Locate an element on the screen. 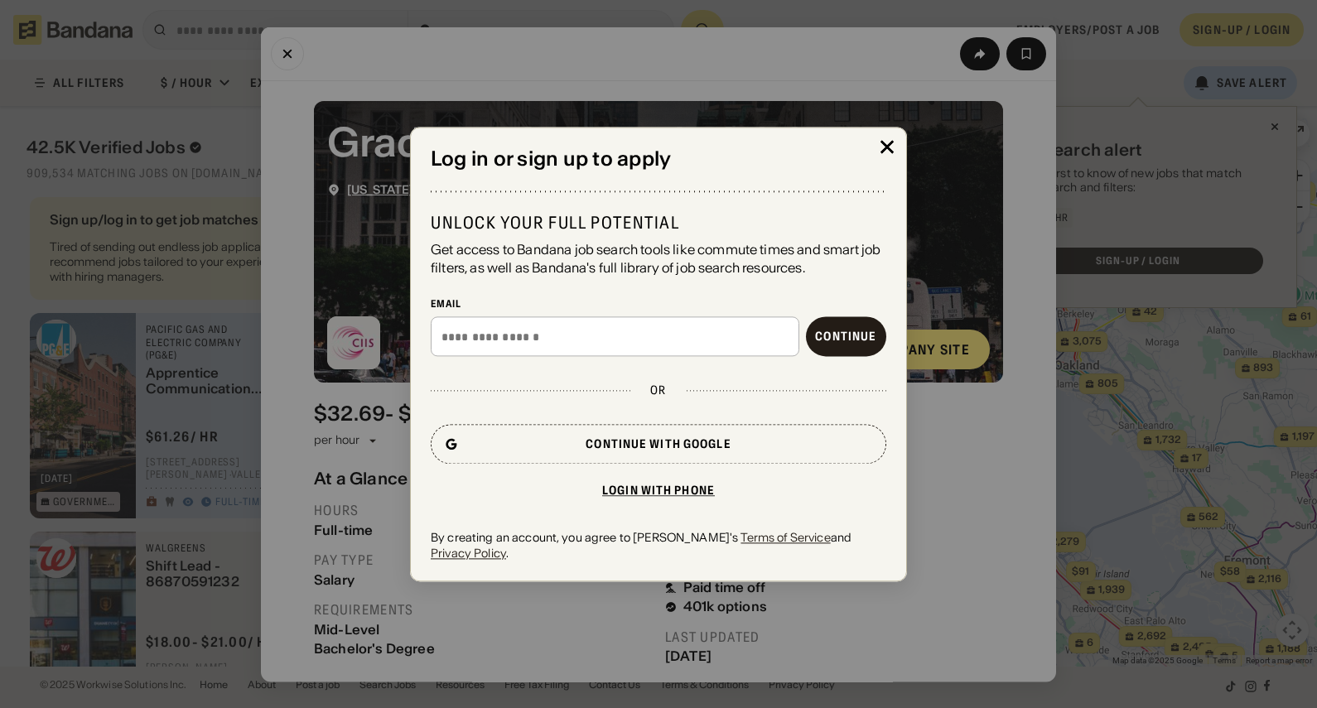  div: Get access to Bandana job search tools like commute times and smart job filters, as well as Banda... is located at coordinates (658, 258).